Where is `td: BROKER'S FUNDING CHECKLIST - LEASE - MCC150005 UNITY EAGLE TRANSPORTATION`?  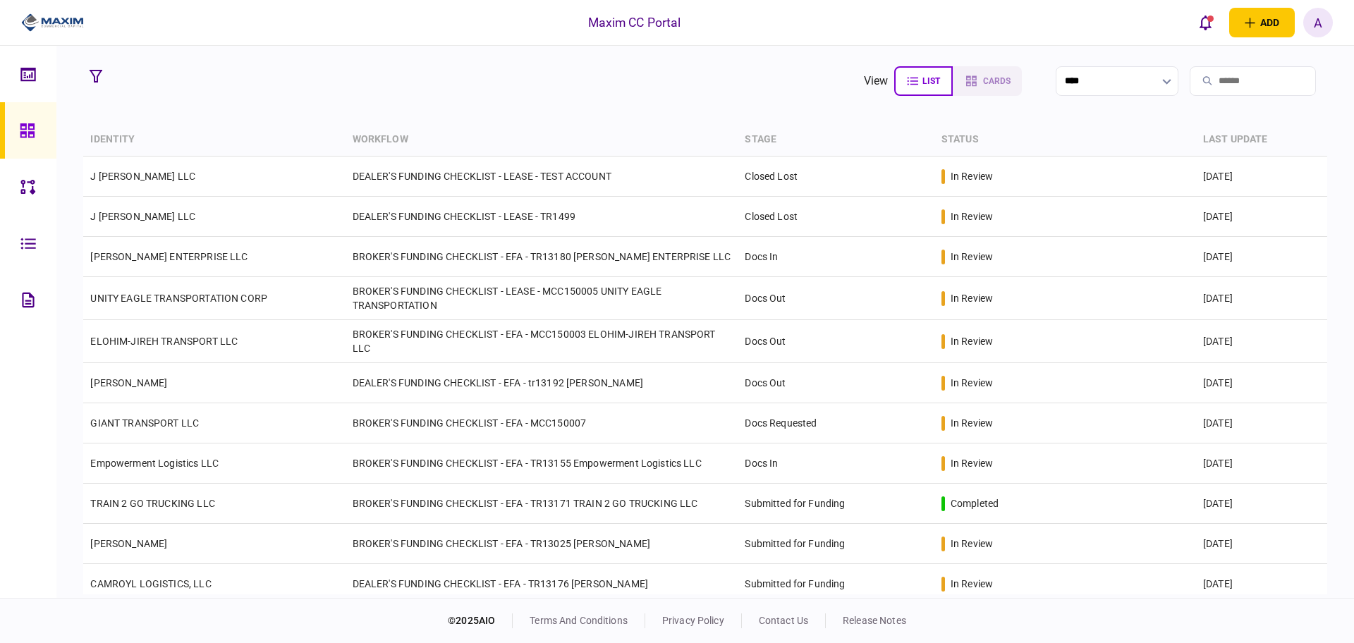 td: BROKER'S FUNDING CHECKLIST - LEASE - MCC150005 UNITY EAGLE TRANSPORTATION is located at coordinates (542, 298).